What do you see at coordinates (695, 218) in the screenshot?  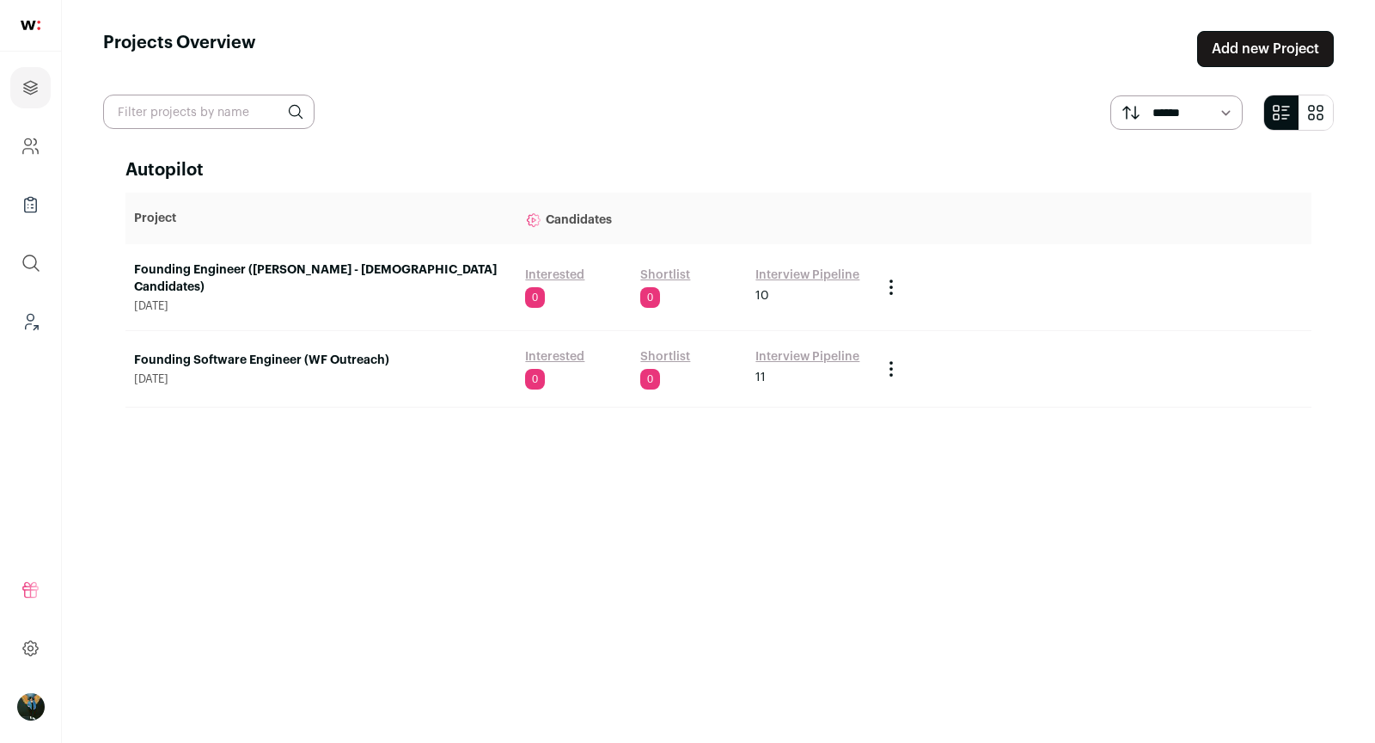 I see `p: Candidates` at bounding box center [695, 218].